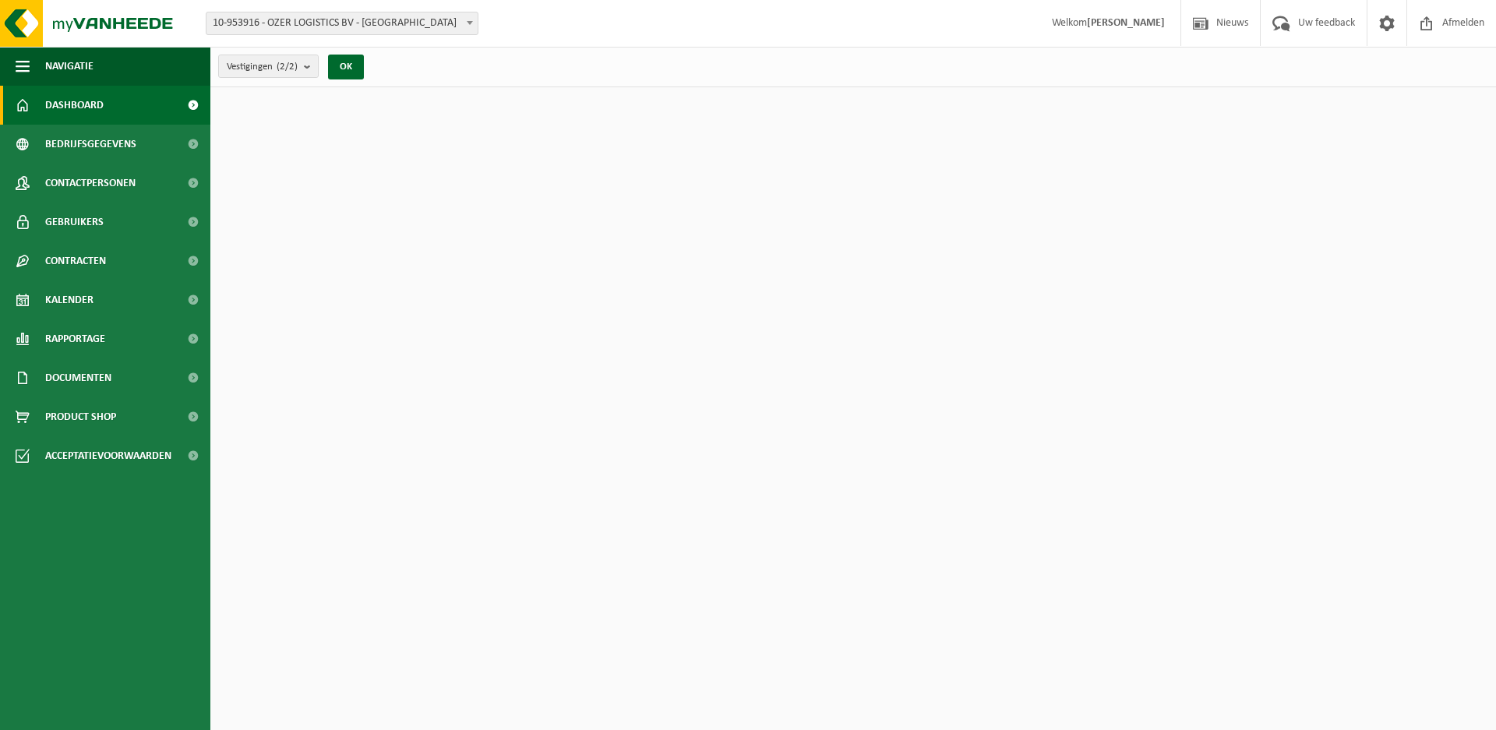 The image size is (1496, 730). I want to click on span: Contracten, so click(76, 261).